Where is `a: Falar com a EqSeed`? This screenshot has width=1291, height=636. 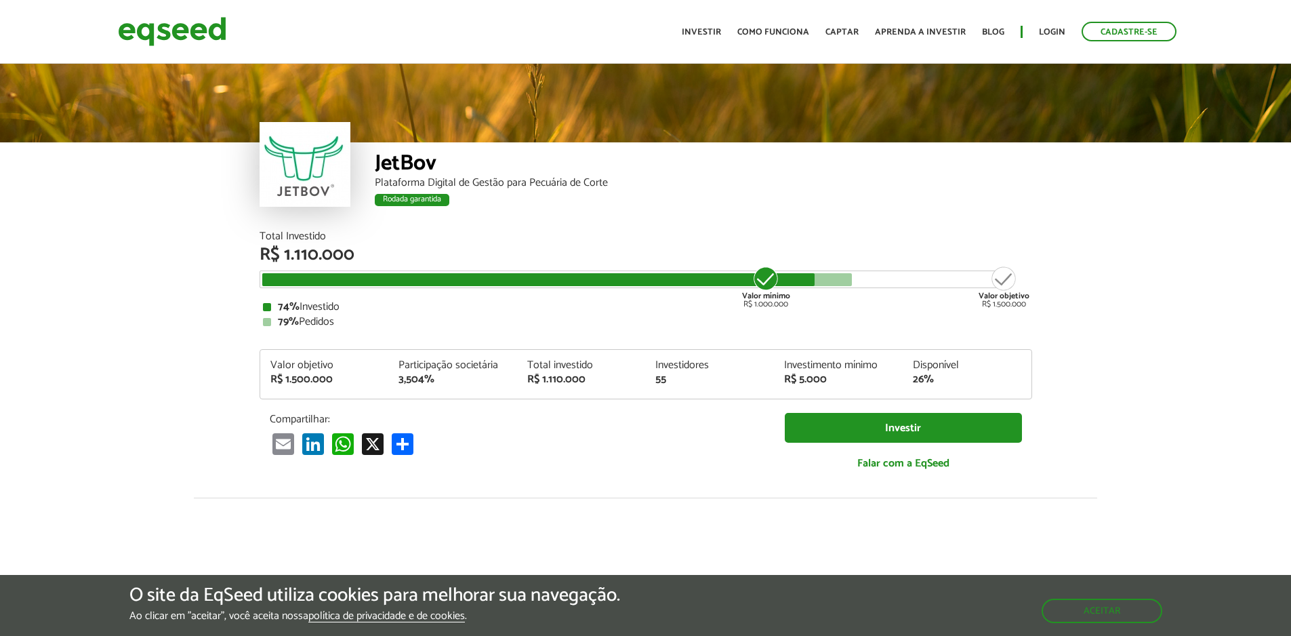 a: Falar com a EqSeed is located at coordinates (904, 463).